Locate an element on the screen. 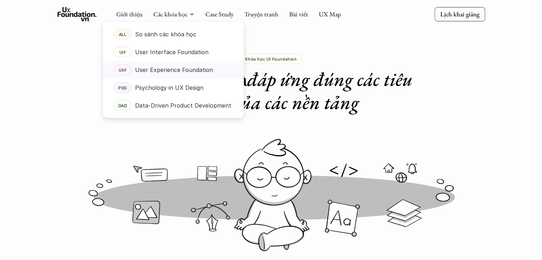 This screenshot has height=260, width=542. p: Psychology in UX Design is located at coordinates (169, 88).